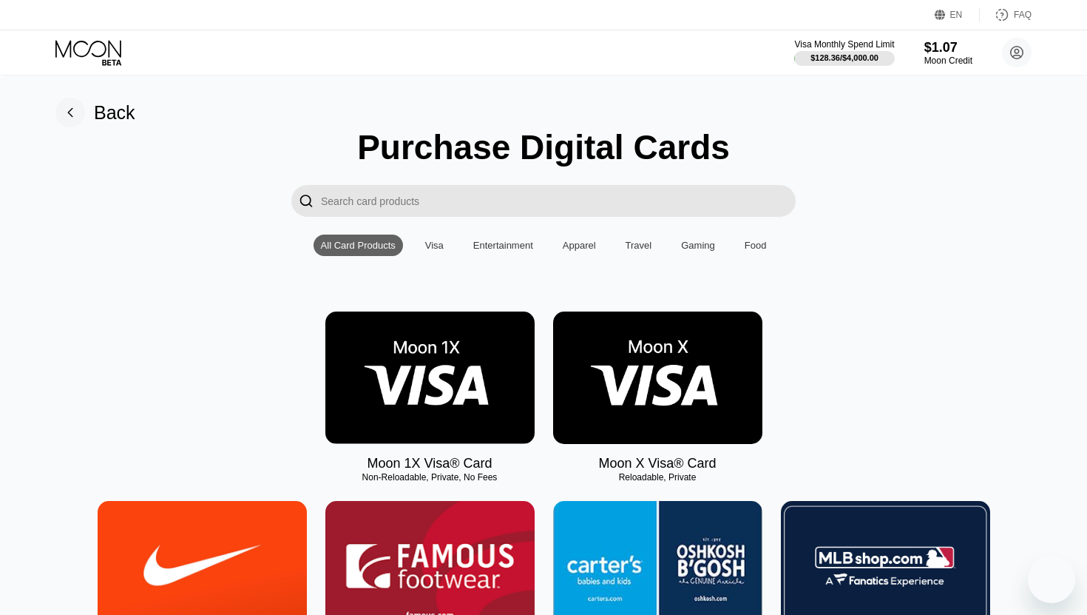  I want to click on div: Moon Credit, so click(948, 61).